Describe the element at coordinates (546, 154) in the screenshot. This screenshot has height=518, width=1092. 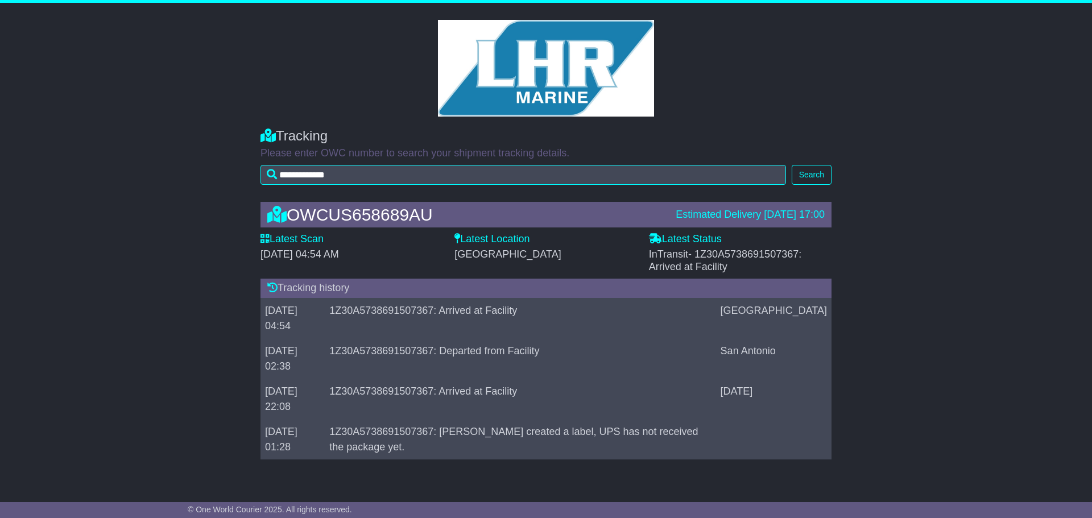
I see `p: Please enter OWC number to search your shipment tracking details.` at that location.